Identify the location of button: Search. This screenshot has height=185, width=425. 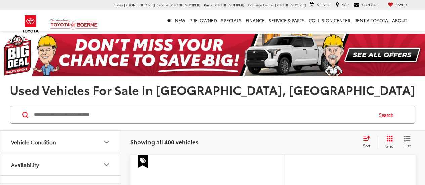
(388, 115).